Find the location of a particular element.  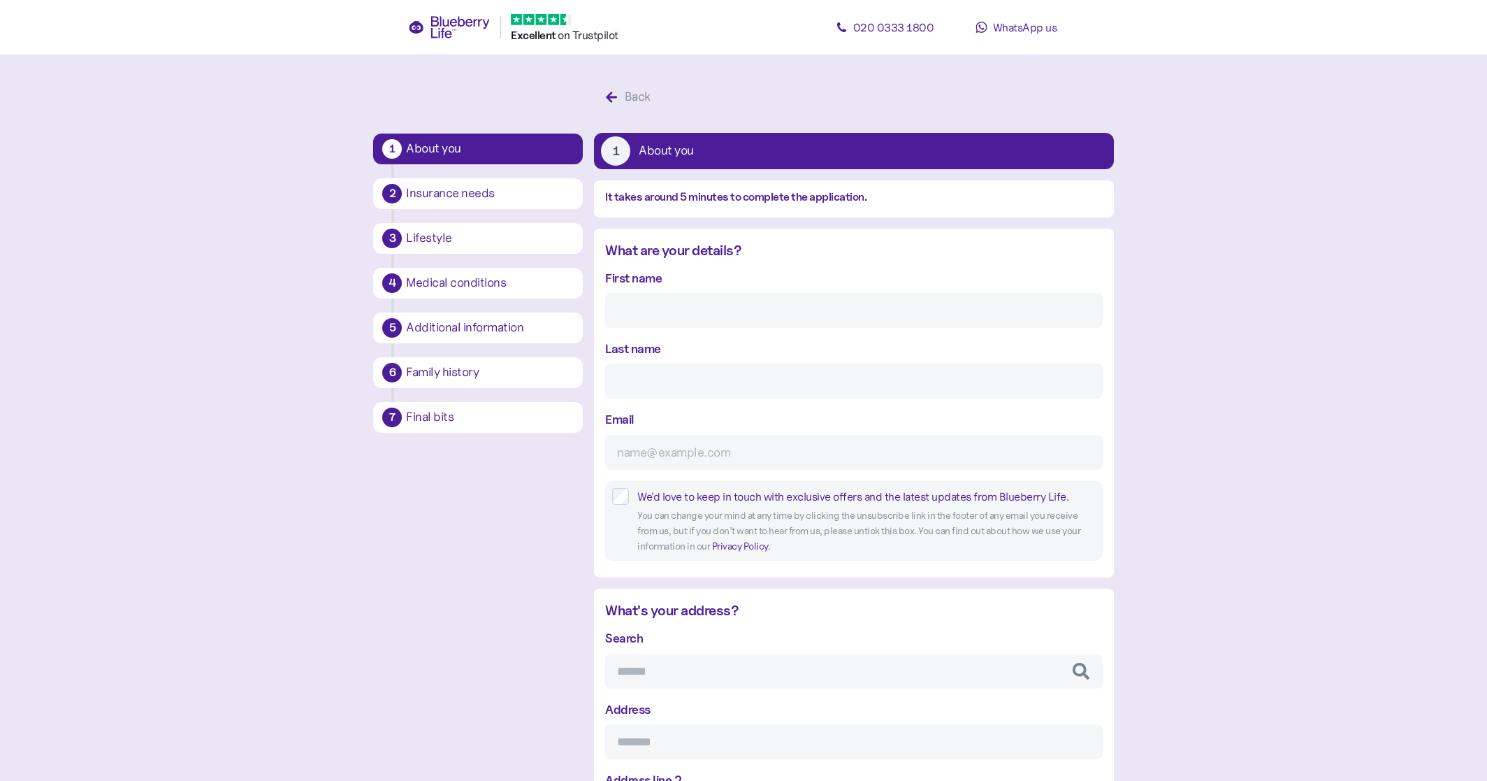

span: on Trustpilot is located at coordinates (588, 35).